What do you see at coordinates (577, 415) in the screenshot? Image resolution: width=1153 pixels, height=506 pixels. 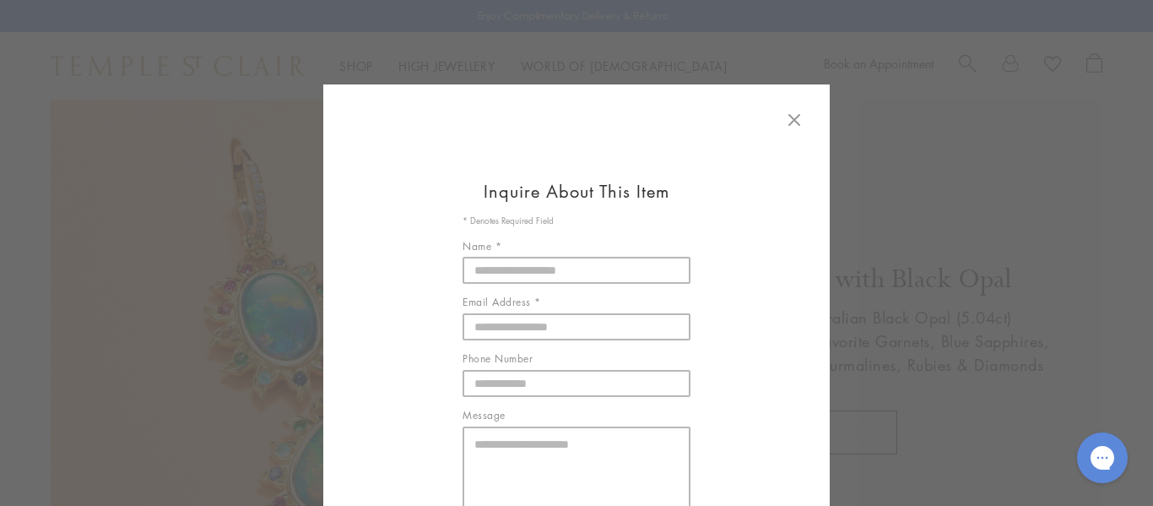 I see `label: Message` at bounding box center [577, 415].